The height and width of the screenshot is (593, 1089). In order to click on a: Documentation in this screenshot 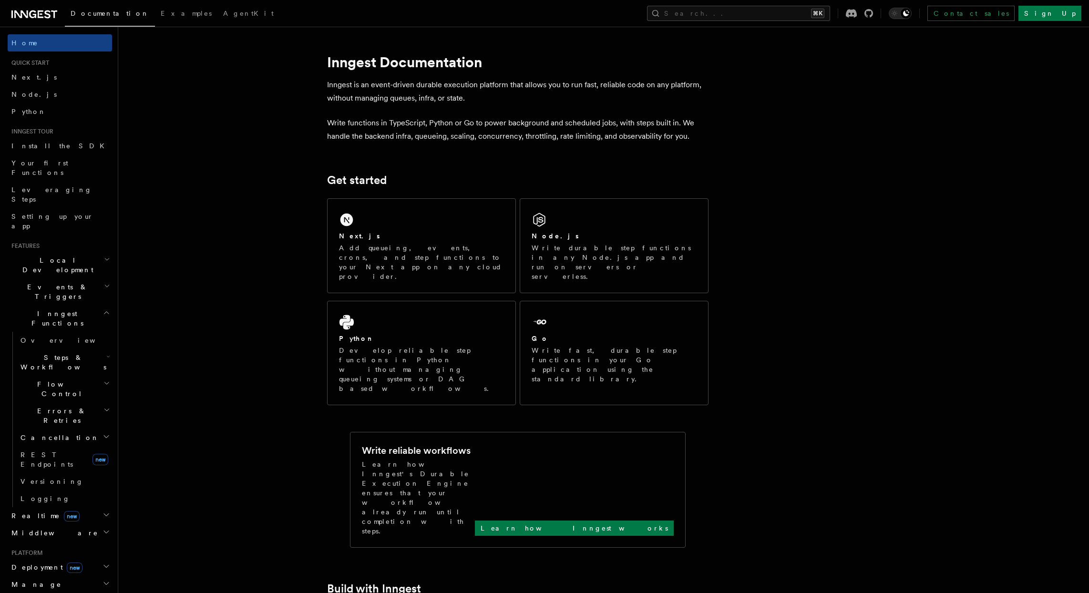, I will do `click(110, 15)`.